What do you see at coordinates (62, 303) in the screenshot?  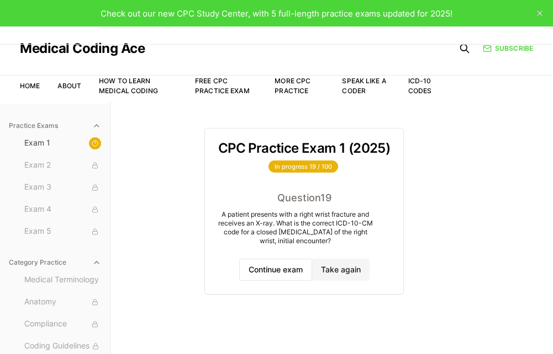 I see `span: Anatomy` at bounding box center [62, 303].